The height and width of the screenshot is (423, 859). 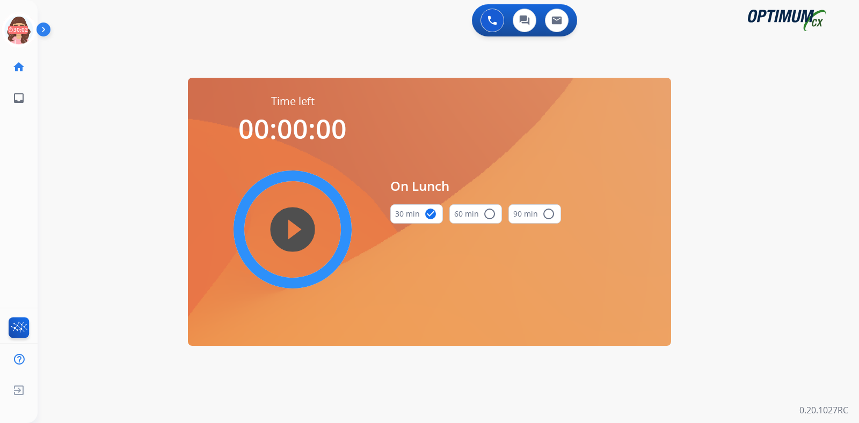 What do you see at coordinates (476, 214) in the screenshot?
I see `button: 60 min` at bounding box center [476, 214].